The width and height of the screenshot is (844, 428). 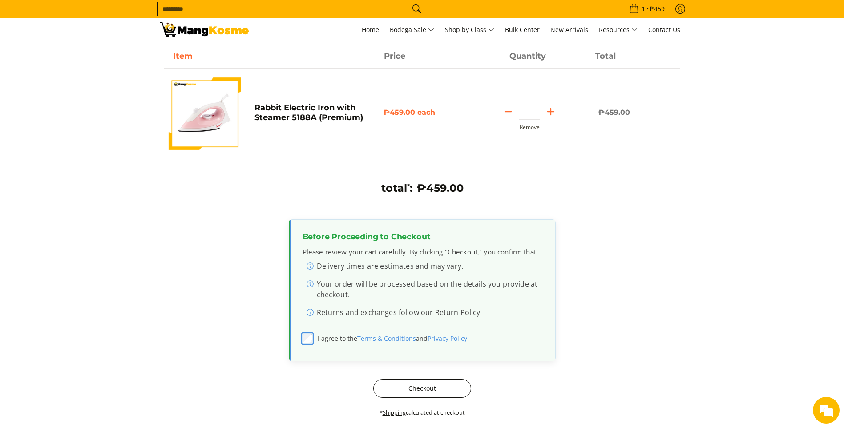 What do you see at coordinates (394, 412) in the screenshot?
I see `a: Shipping` at bounding box center [394, 412].